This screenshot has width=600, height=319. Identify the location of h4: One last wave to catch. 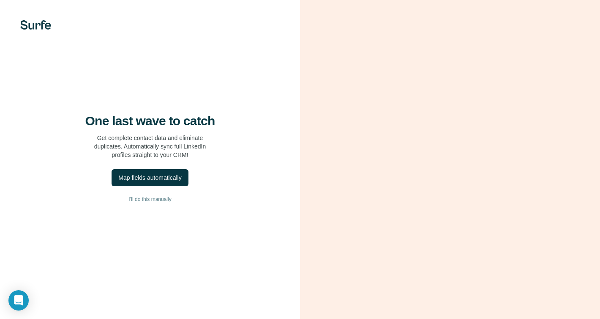
(150, 121).